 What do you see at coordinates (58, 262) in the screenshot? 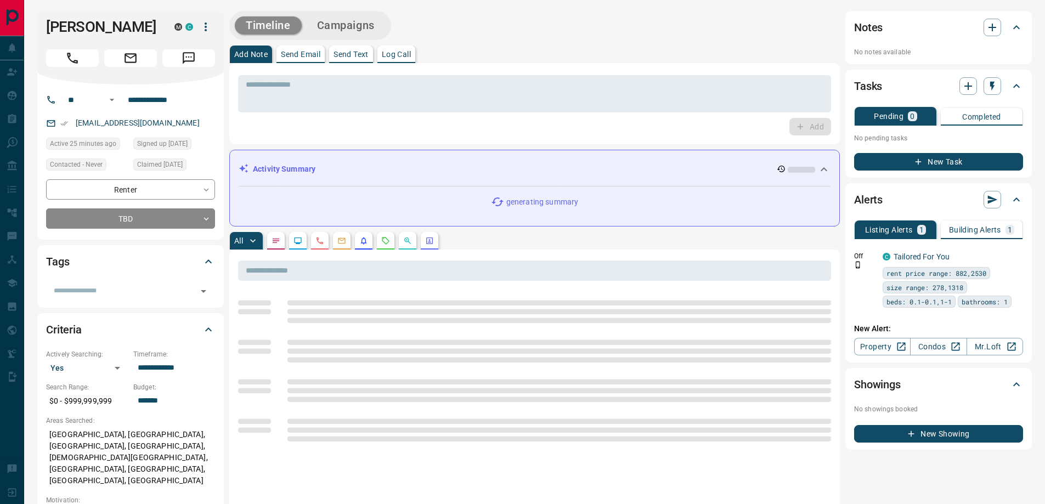
I see `h2: Tags` at bounding box center [58, 262].